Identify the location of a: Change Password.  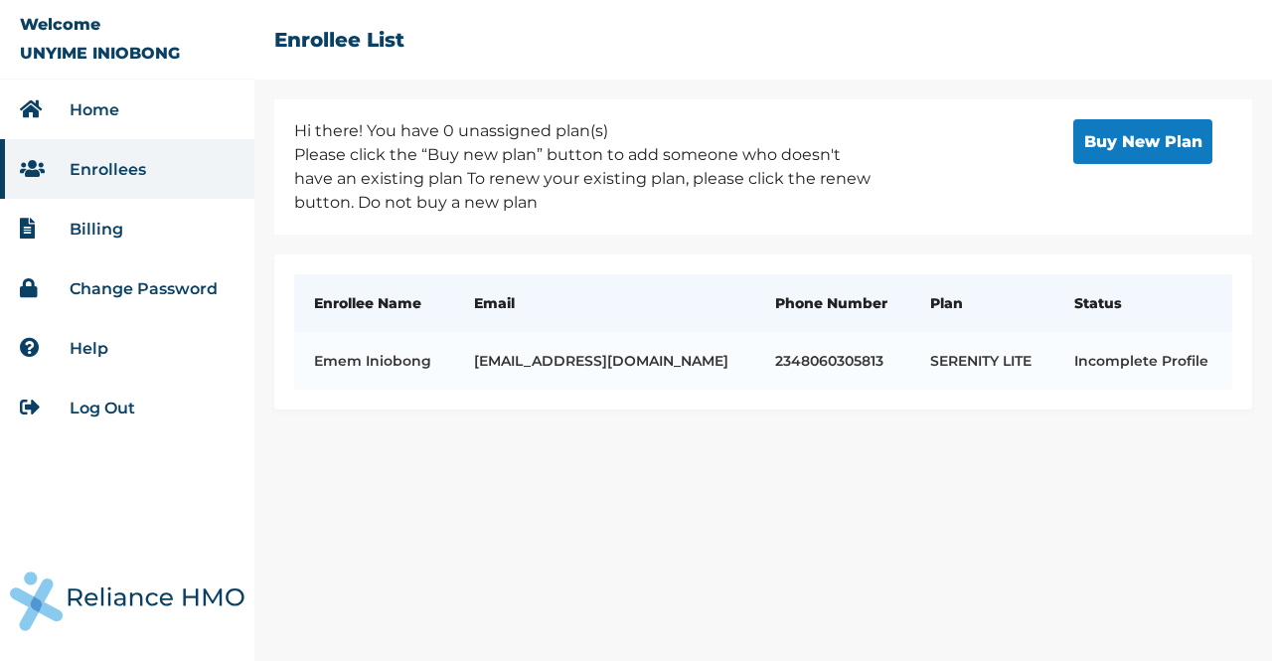
(143, 288).